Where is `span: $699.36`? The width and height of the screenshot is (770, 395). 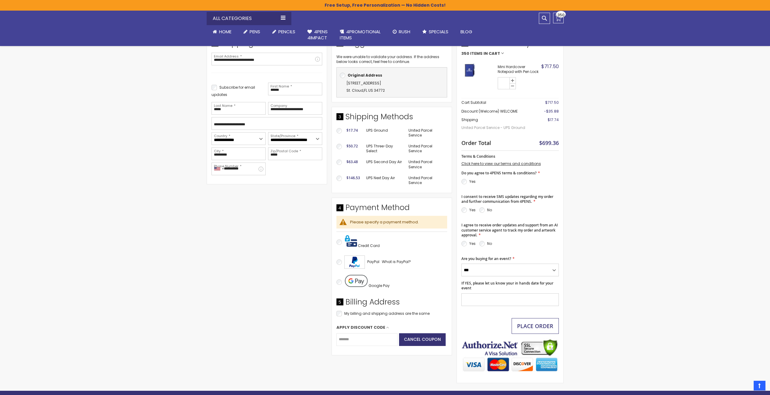 span: $699.36 is located at coordinates (549, 143).